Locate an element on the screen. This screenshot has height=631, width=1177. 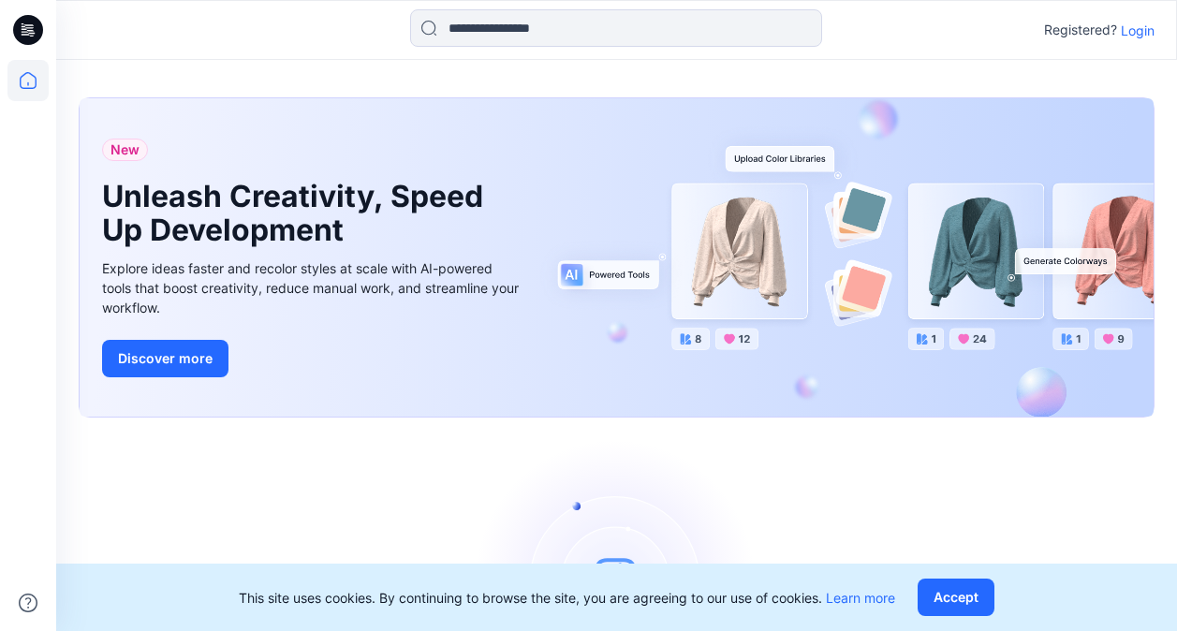
button: Discover more is located at coordinates (165, 359).